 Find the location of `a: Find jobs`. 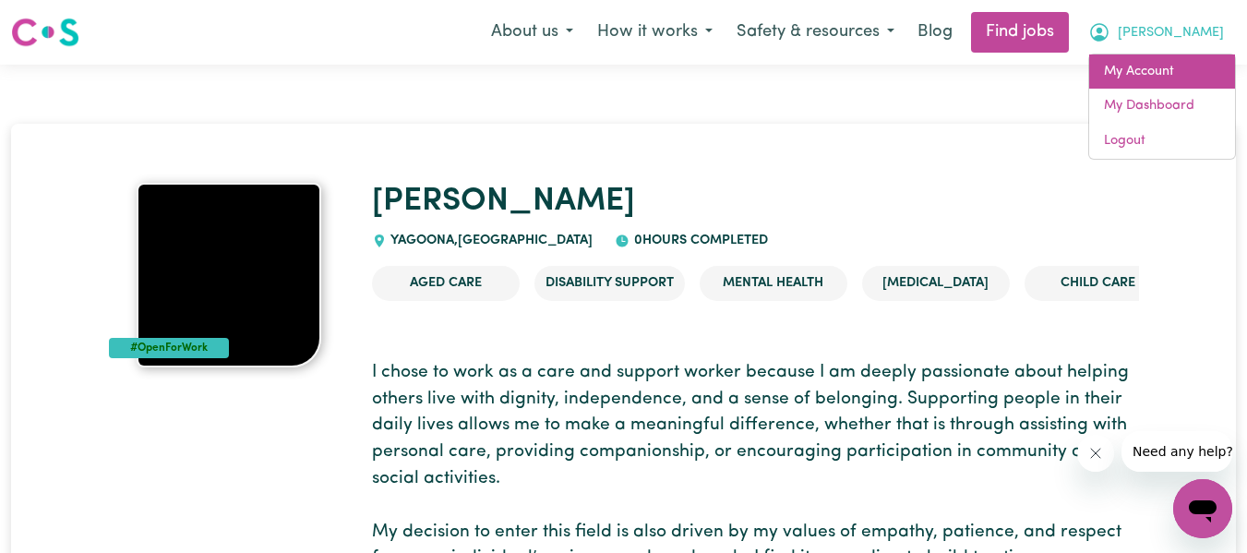

a: Find jobs is located at coordinates (1020, 32).